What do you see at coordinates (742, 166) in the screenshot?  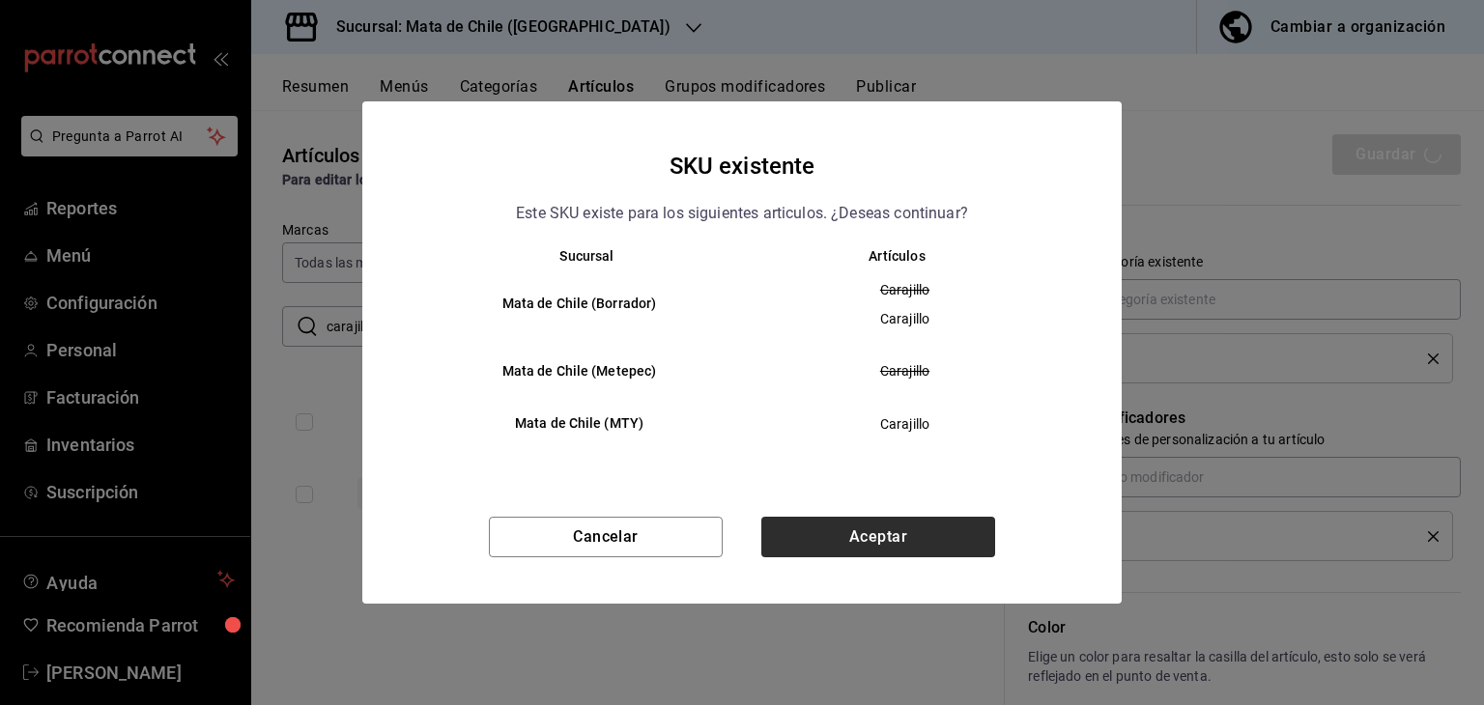 I see `h4: SKU existente` at bounding box center [742, 166].